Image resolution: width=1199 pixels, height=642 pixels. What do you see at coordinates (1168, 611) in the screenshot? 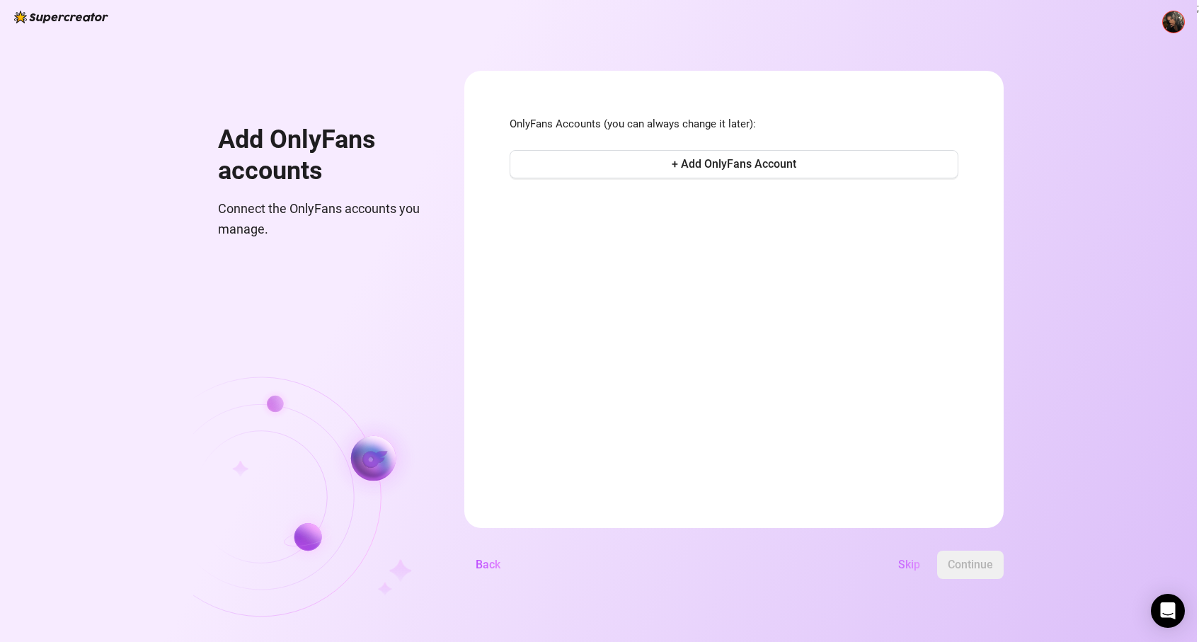
I see `div: Open Intercom Messenger` at bounding box center [1168, 611].